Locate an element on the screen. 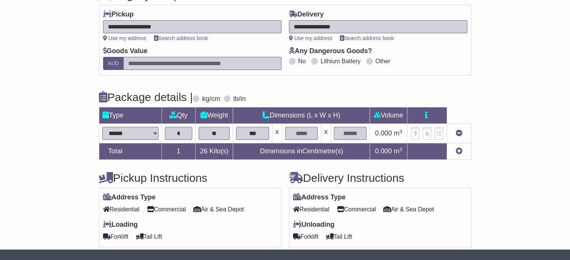 The width and height of the screenshot is (570, 260). label: Loading is located at coordinates (120, 225).